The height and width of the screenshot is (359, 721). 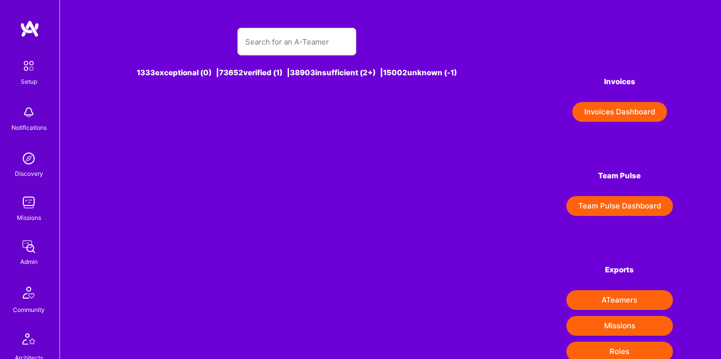 I want to click on img: Architects, so click(x=29, y=341).